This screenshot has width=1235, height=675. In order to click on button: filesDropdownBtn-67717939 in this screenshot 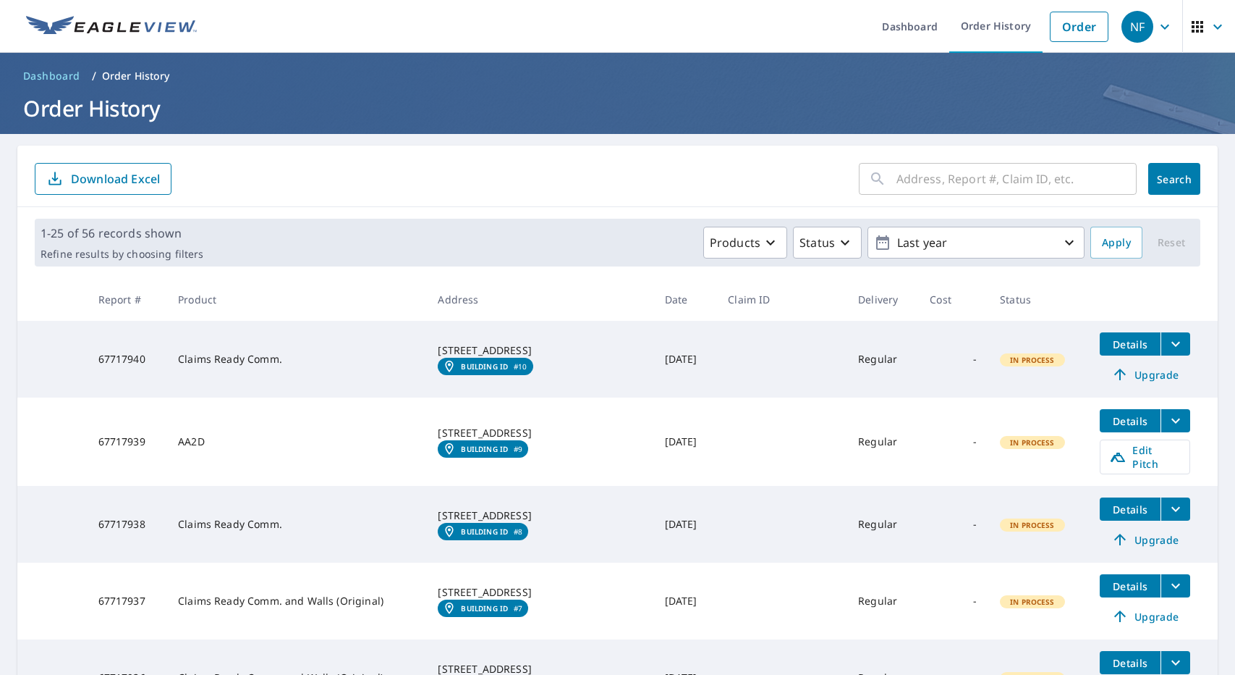, I will do `click(1175, 421)`.